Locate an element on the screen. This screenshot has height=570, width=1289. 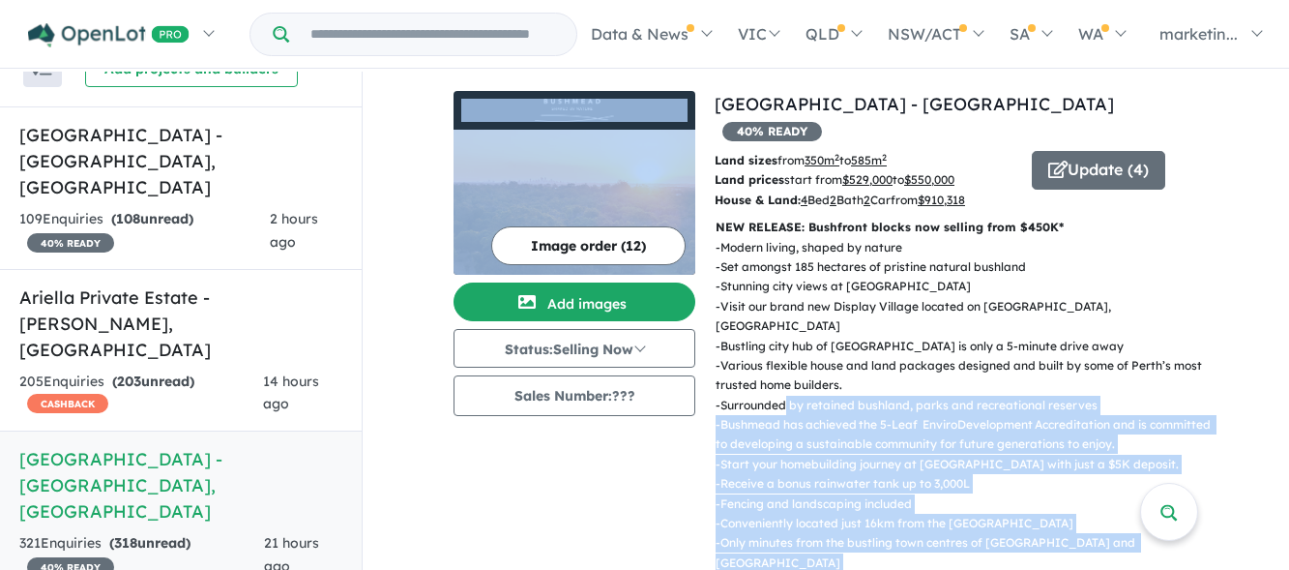
p: NEW RELEASE: Bushfront blocks now selling from $450K* is located at coordinates (957, 227).